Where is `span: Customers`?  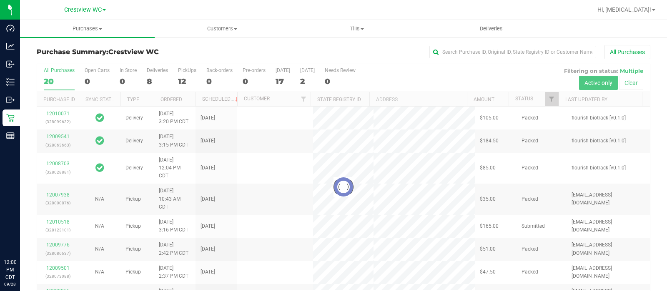 span: Customers is located at coordinates (222, 29).